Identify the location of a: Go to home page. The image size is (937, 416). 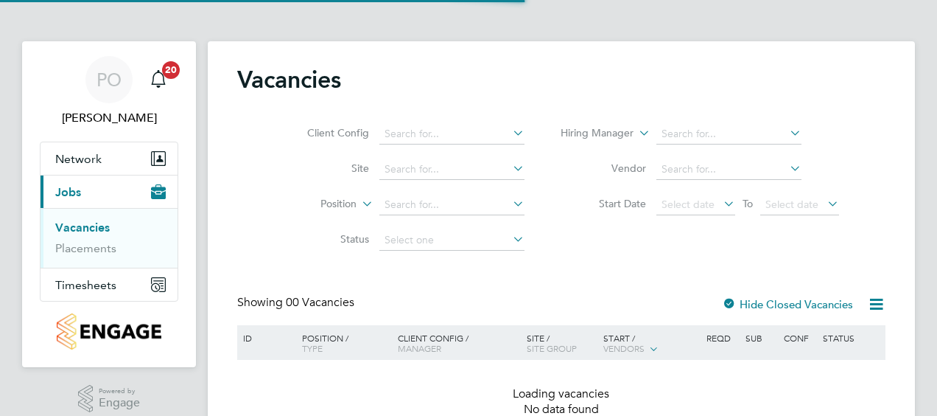
(109, 331).